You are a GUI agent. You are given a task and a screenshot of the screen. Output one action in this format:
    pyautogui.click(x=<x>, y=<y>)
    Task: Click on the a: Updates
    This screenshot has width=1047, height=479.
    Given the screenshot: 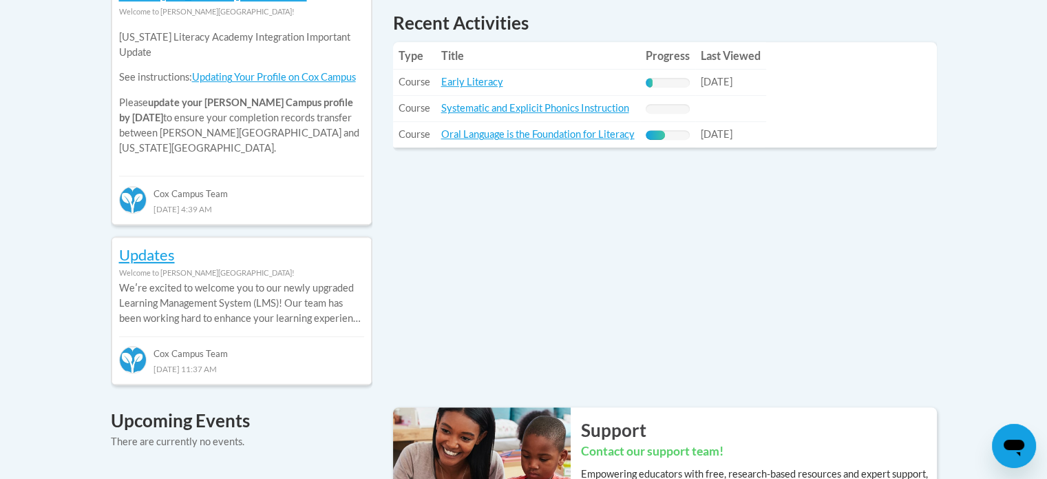 What is the action you would take?
    pyautogui.click(x=147, y=254)
    